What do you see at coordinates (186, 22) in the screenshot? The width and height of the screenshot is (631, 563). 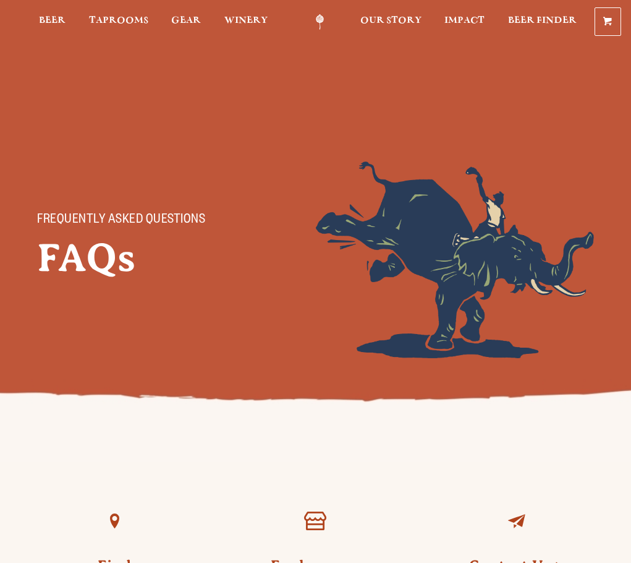 I see `a: Gear` at bounding box center [186, 22].